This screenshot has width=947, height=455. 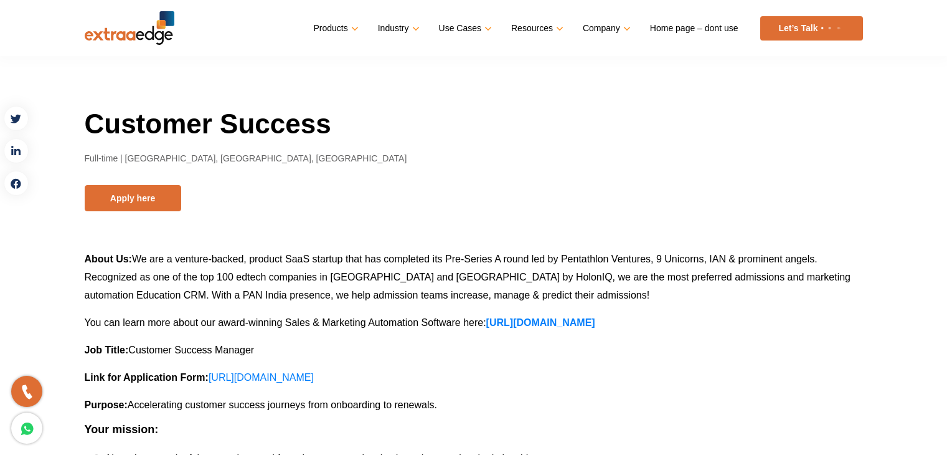 I want to click on a: Home page – dont use, so click(x=694, y=28).